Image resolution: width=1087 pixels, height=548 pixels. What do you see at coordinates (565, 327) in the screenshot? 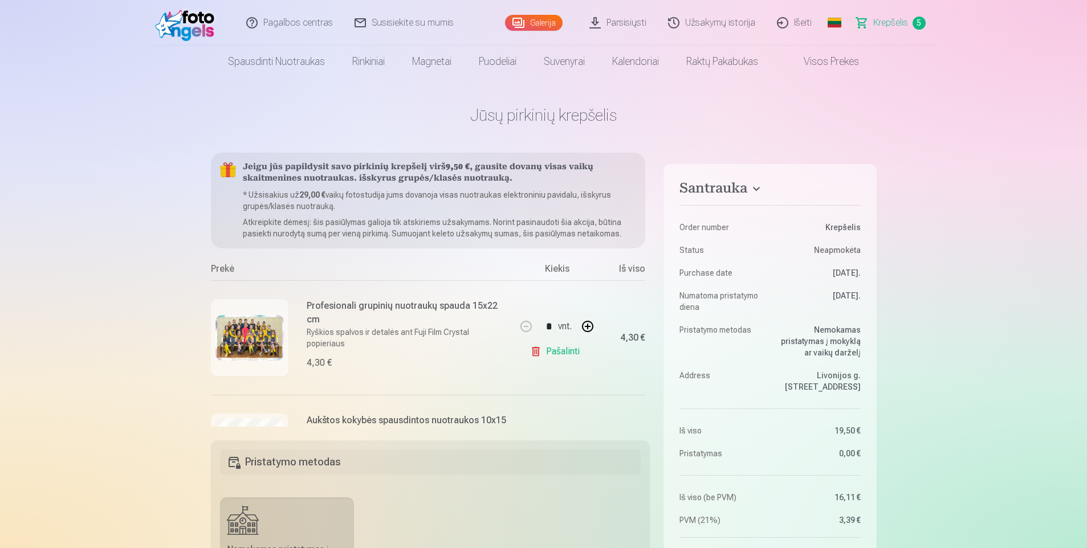
I see `div: vnt.` at bounding box center [565, 327].